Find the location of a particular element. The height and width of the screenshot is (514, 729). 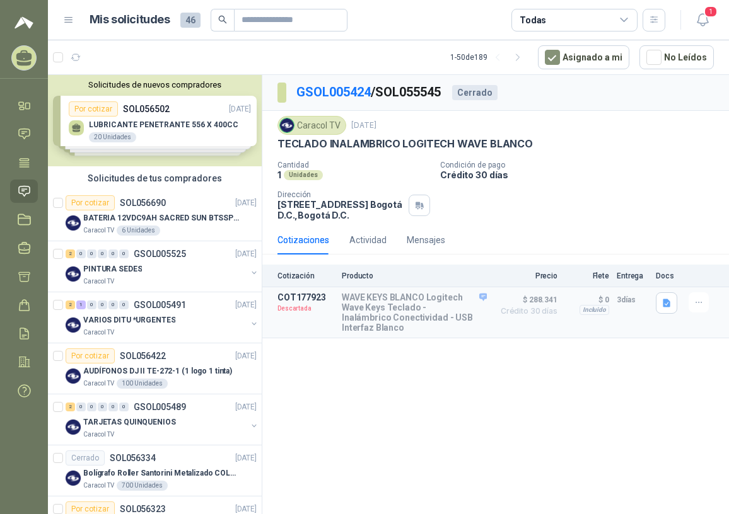

p: SOL056334 is located at coordinates (132, 458).